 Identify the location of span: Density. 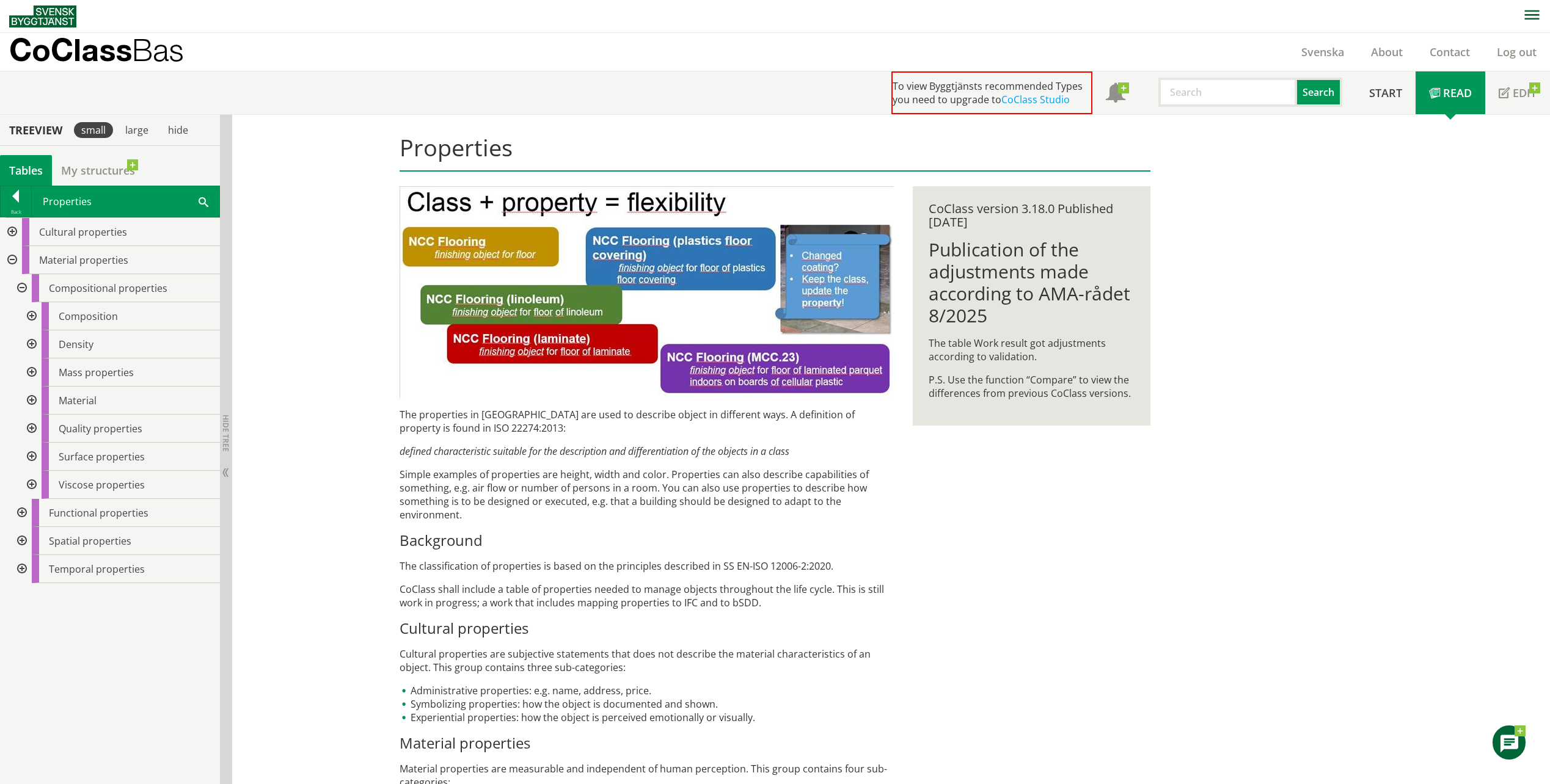
(76, 344).